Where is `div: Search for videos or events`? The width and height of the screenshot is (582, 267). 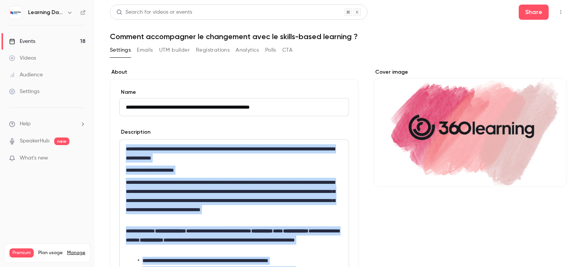
div: Search for videos or events is located at coordinates (154, 12).